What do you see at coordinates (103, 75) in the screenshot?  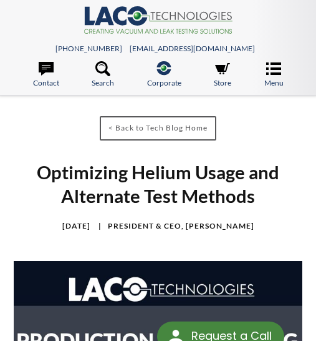 I see `a: Search` at bounding box center [103, 75].